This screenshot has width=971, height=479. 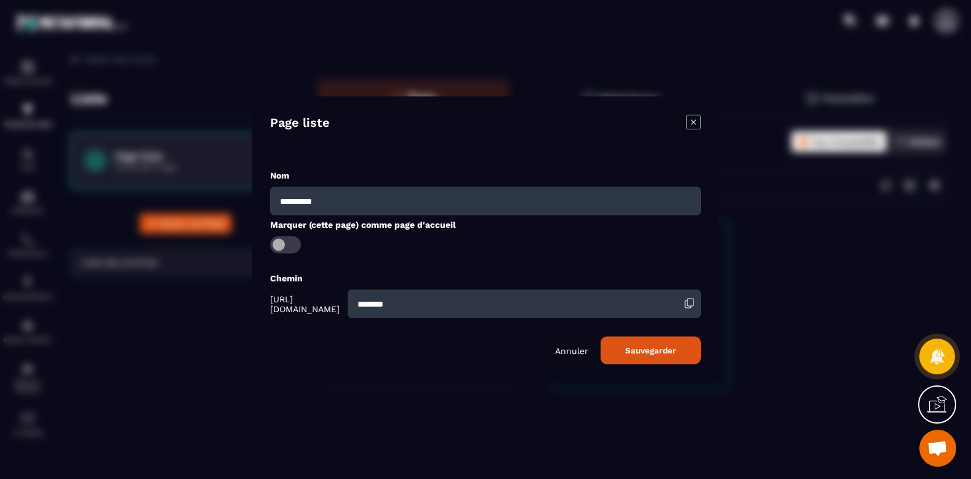 I want to click on button: Sauvegarder, so click(x=651, y=350).